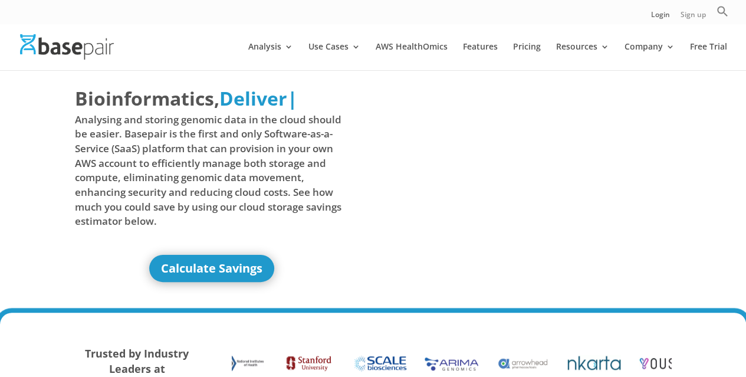 This screenshot has width=746, height=377. Describe the element at coordinates (708, 56) in the screenshot. I see `a: Free Trial` at that location.